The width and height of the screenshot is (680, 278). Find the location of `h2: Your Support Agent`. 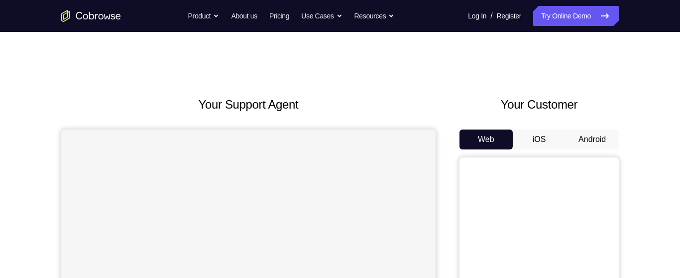

h2: Your Support Agent is located at coordinates (249, 105).